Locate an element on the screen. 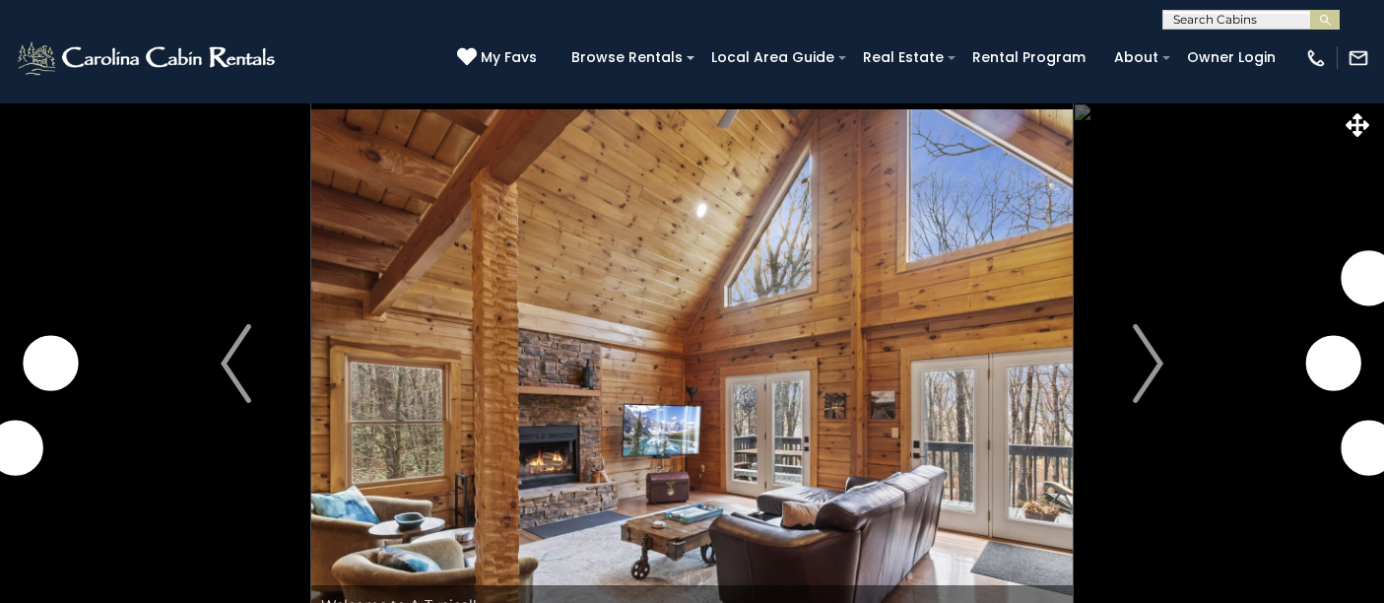  img: phone-regular-white.png is located at coordinates (1316, 58).